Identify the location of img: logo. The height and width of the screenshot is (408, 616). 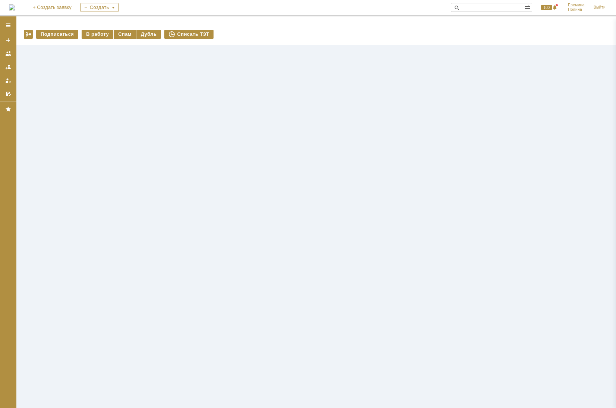
(12, 7).